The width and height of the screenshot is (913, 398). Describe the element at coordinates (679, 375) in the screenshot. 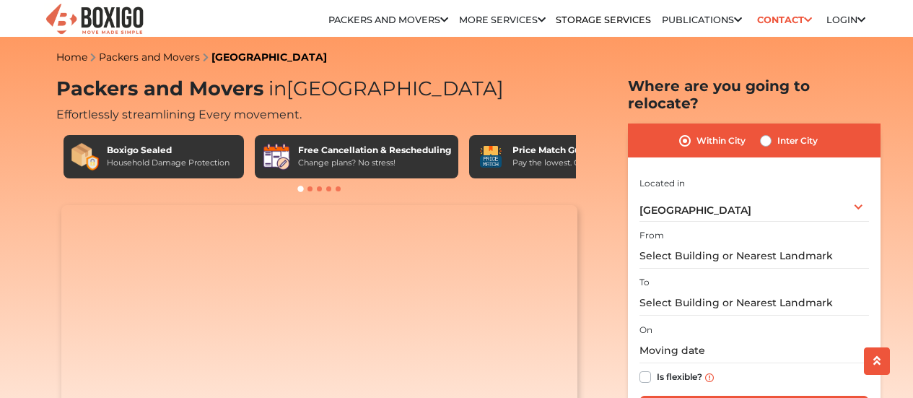

I see `label: Is flexible?` at that location.